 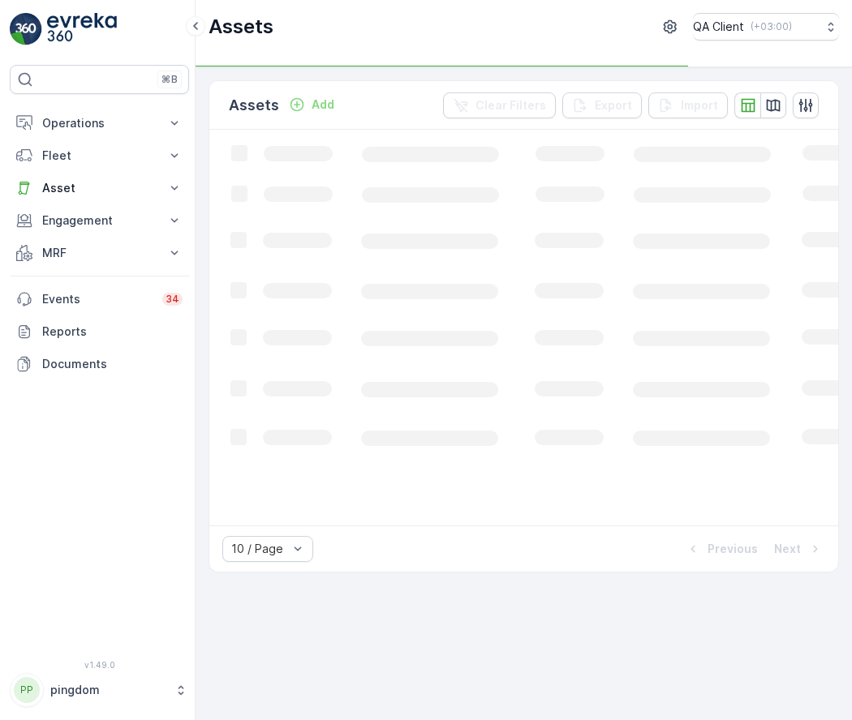 What do you see at coordinates (99, 123) in the screenshot?
I see `button: Operations` at bounding box center [99, 123].